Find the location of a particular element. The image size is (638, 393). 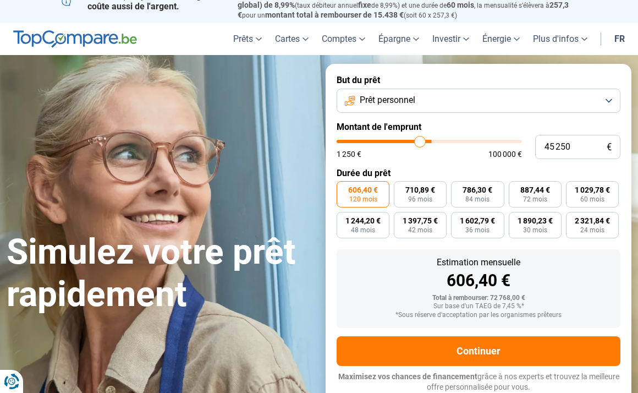

div: v 4.0.25 is located at coordinates (42, 22).